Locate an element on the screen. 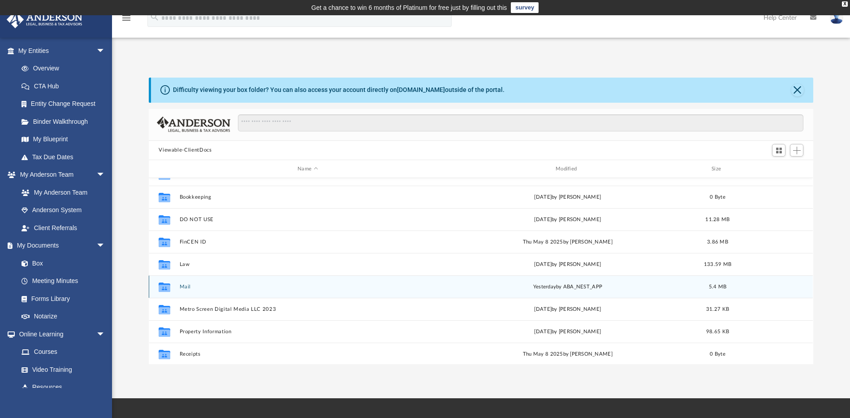 This screenshot has width=850, height=418. a: My Entitiesarrow_drop_down is located at coordinates (62, 51).